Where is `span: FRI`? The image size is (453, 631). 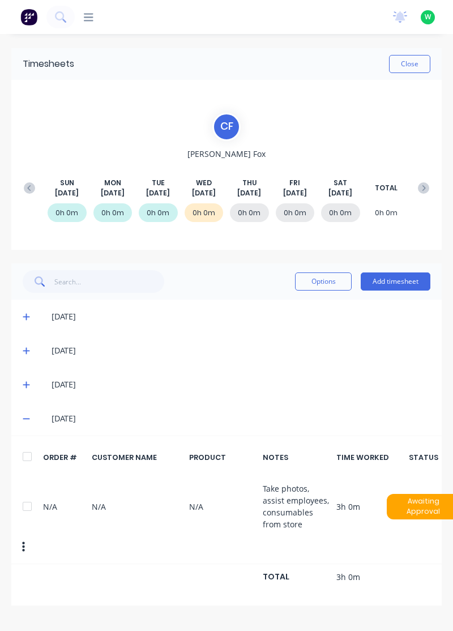
span: FRI is located at coordinates (294, 183).